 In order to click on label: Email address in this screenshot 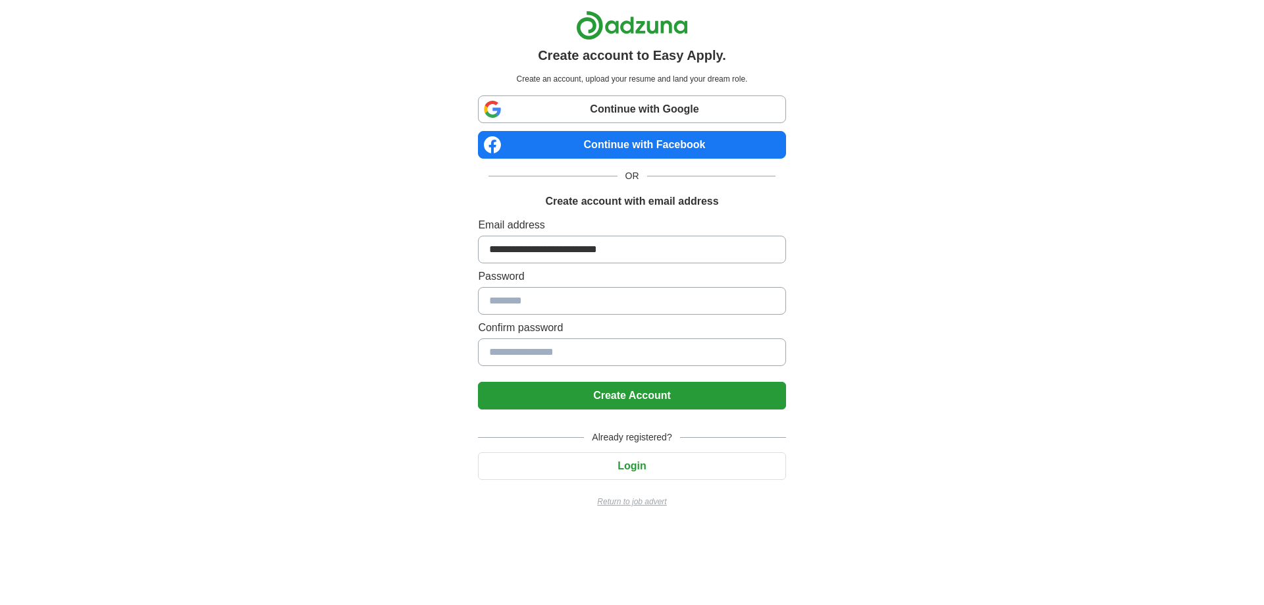, I will do `click(631, 225)`.